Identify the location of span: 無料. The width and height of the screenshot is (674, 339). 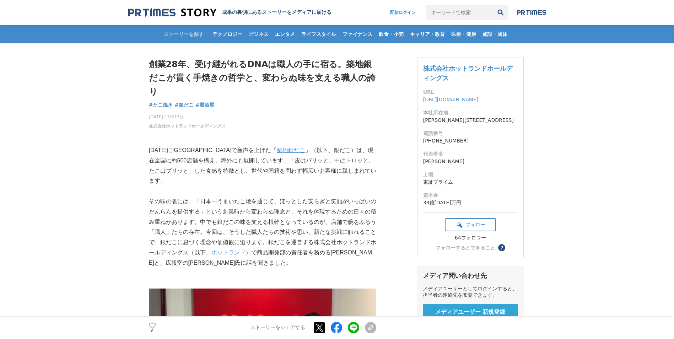
(470, 319).